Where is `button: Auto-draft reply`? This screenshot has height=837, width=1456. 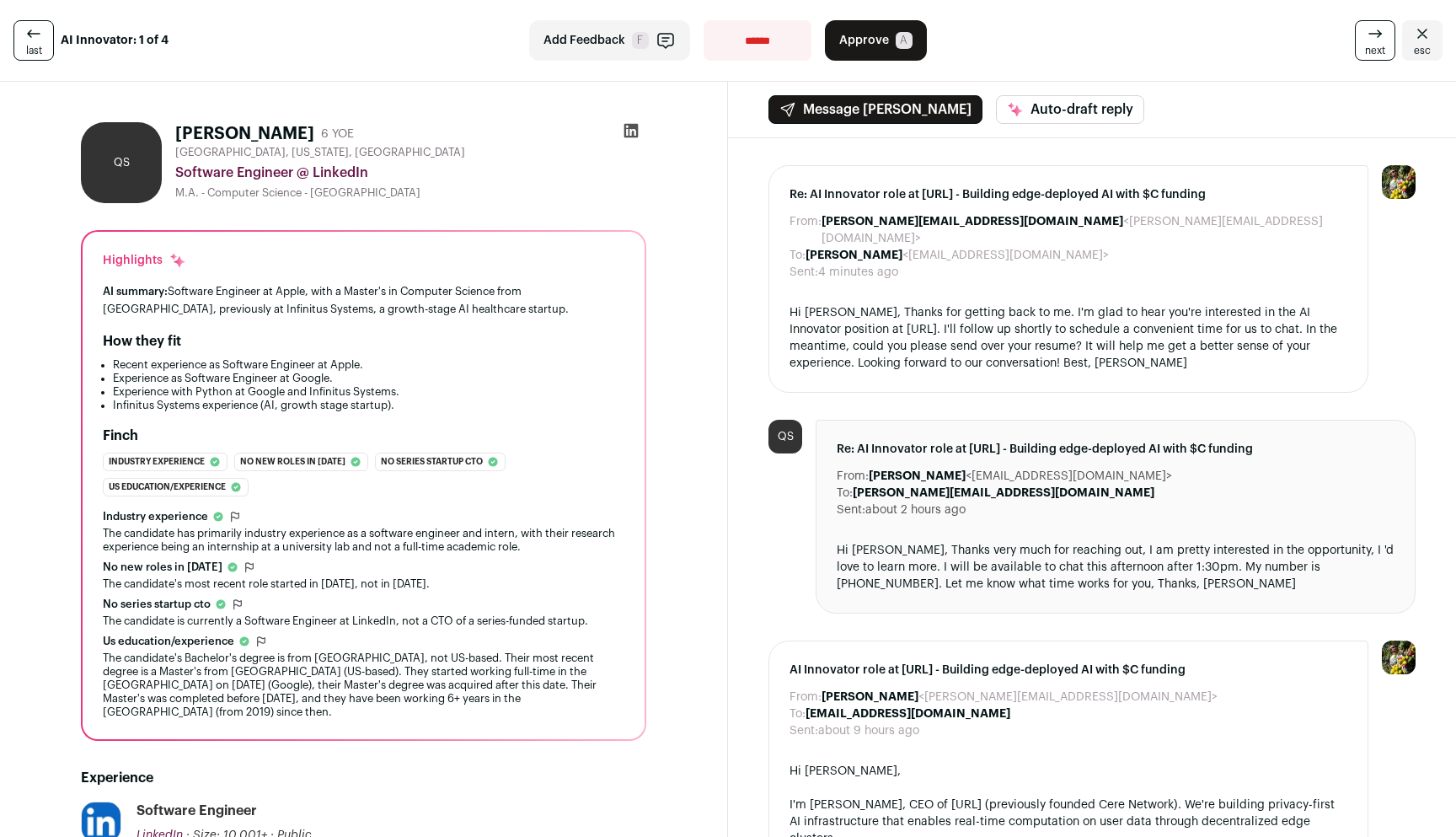 button: Auto-draft reply is located at coordinates (1070, 110).